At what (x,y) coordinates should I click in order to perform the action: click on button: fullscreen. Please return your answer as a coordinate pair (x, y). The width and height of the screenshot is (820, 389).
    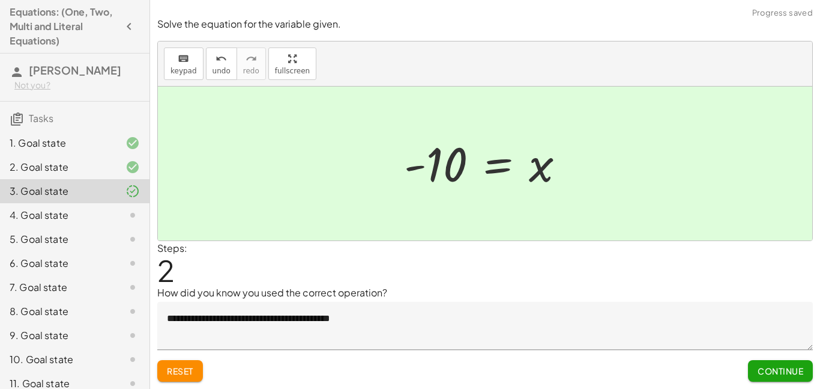
    Looking at the image, I should click on (292, 64).